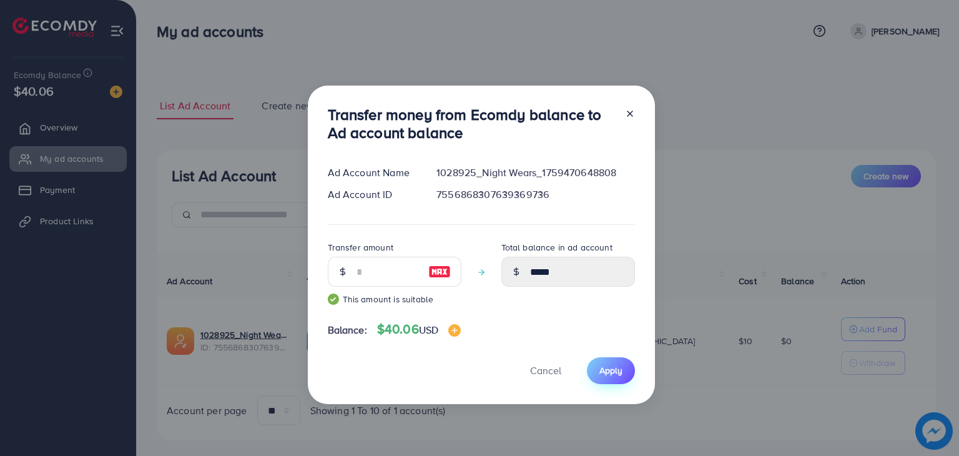  I want to click on label: Total balance in ad account, so click(557, 247).